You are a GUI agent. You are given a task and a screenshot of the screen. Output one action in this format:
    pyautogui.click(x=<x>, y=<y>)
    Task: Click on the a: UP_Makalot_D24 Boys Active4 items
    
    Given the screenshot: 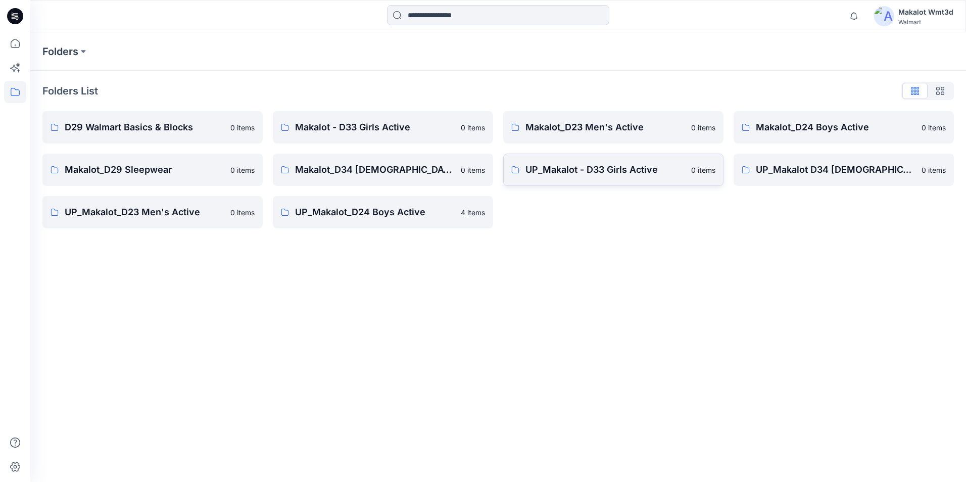 What is the action you would take?
    pyautogui.click(x=383, y=212)
    